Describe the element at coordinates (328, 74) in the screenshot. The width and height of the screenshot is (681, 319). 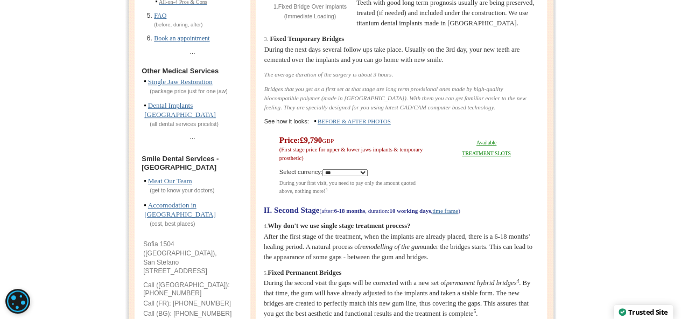
I see `i: The average duration of the surgery is about 3 hours.` at that location.